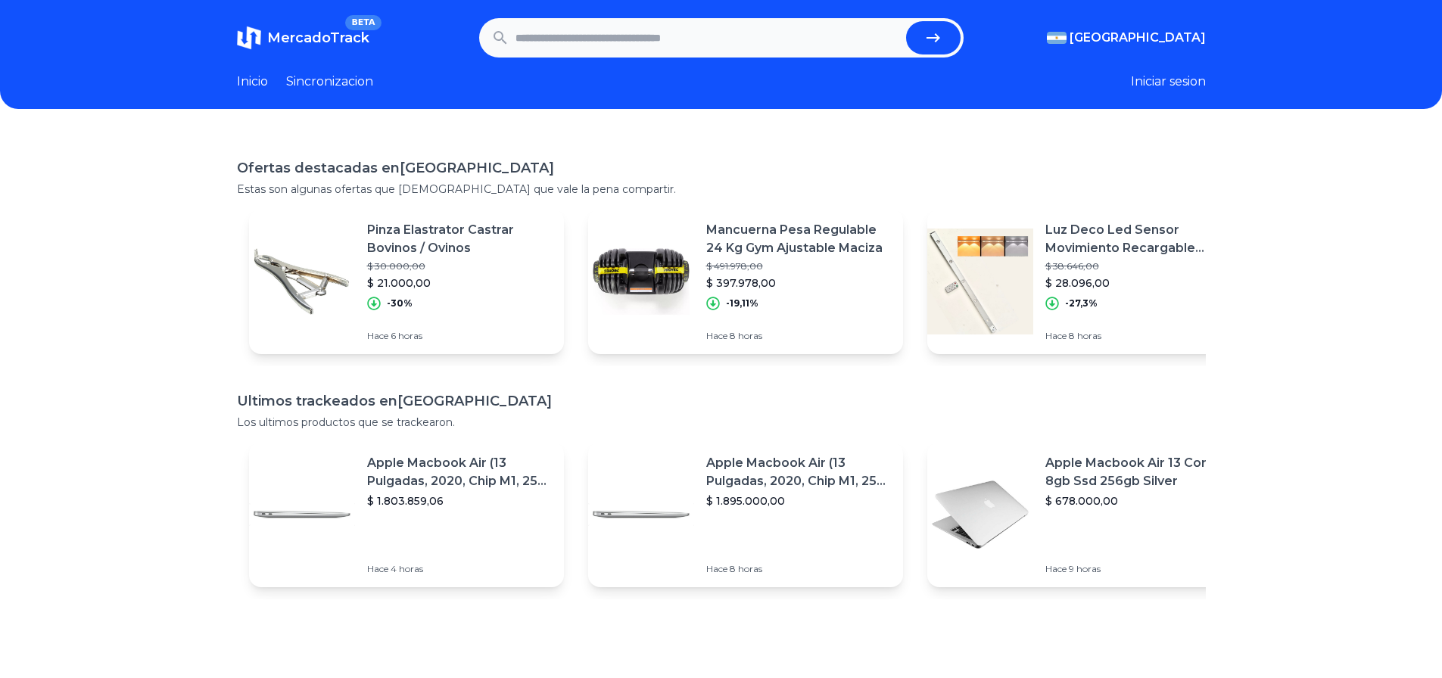 The height and width of the screenshot is (678, 1442). Describe the element at coordinates (318, 38) in the screenshot. I see `span: MercadoTrack` at that location.